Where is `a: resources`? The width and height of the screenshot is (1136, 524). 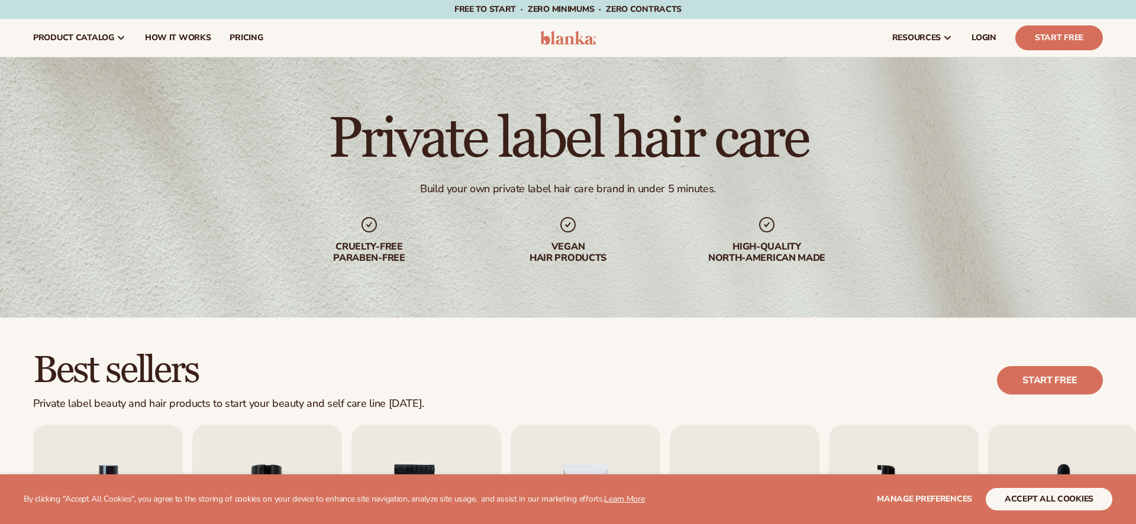
a: resources is located at coordinates (922, 38).